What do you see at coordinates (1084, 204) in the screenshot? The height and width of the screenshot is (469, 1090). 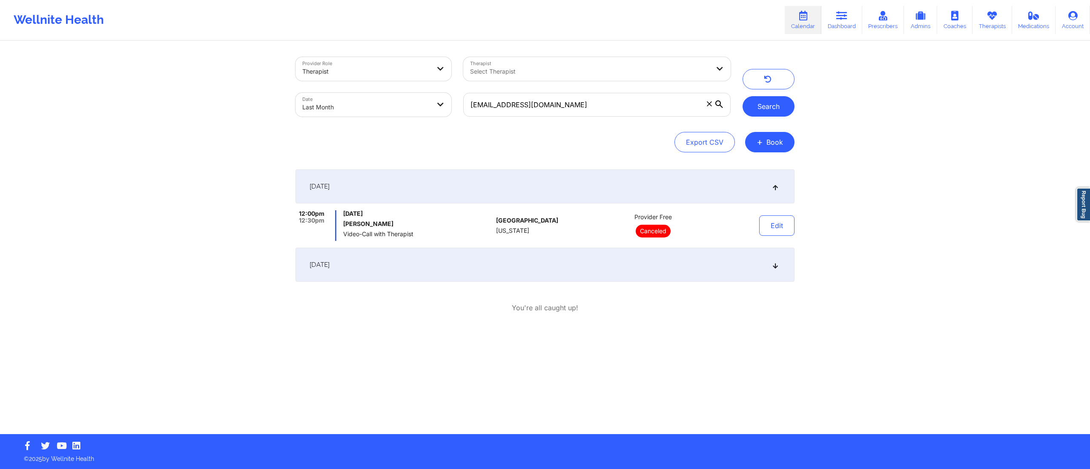 I see `a: Report Bug` at bounding box center [1084, 204].